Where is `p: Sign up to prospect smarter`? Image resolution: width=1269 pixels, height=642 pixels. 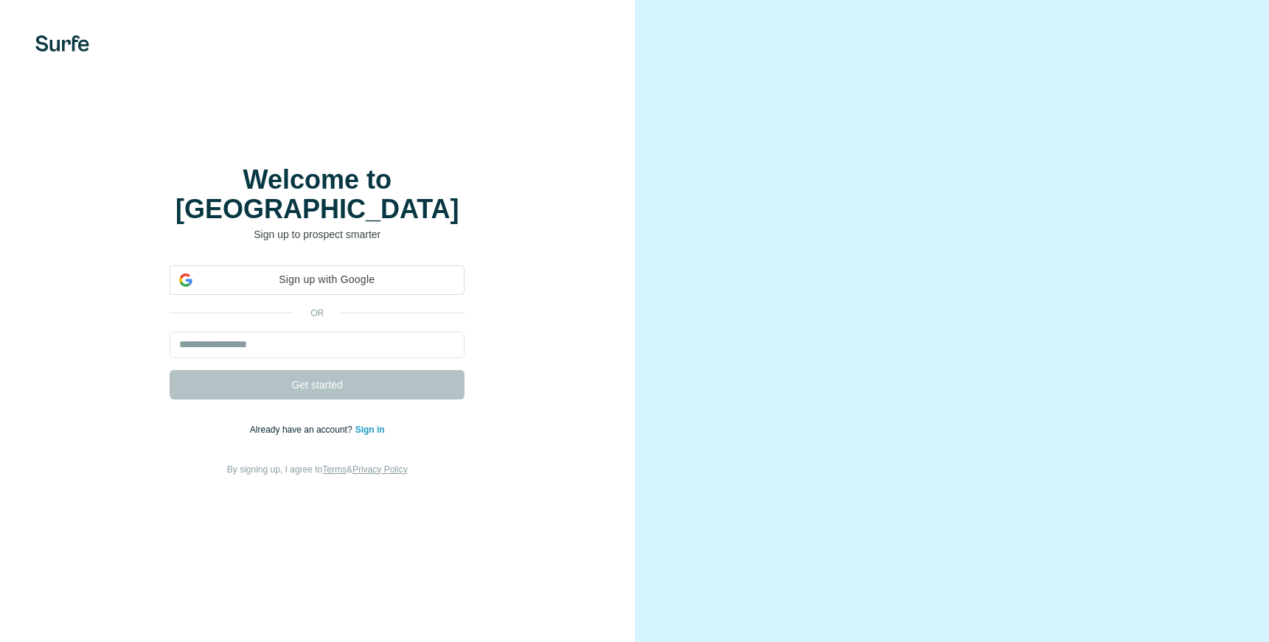
p: Sign up to prospect smarter is located at coordinates (317, 235).